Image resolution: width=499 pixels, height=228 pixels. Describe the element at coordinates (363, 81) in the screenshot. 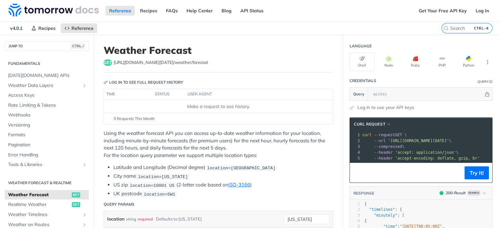

I see `div: Credentials` at that location.